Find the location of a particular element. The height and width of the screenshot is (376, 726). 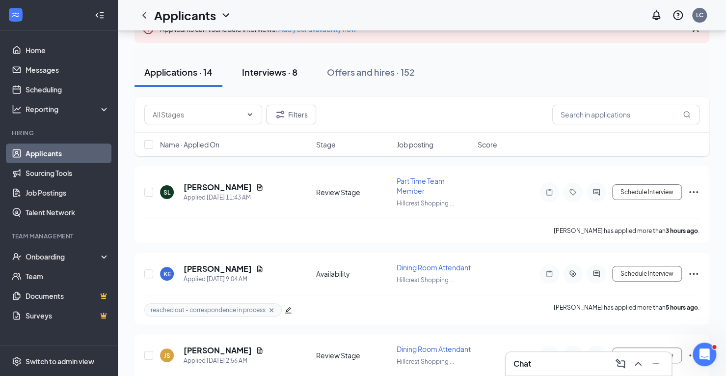

span: edit is located at coordinates (288, 310).